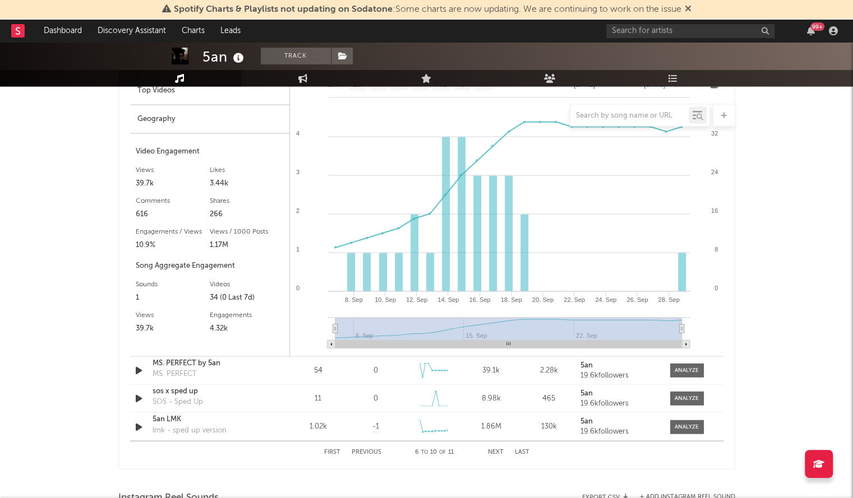 The image size is (853, 498). Describe the element at coordinates (668, 299) in the screenshot. I see `text: 28. Sep` at that location.